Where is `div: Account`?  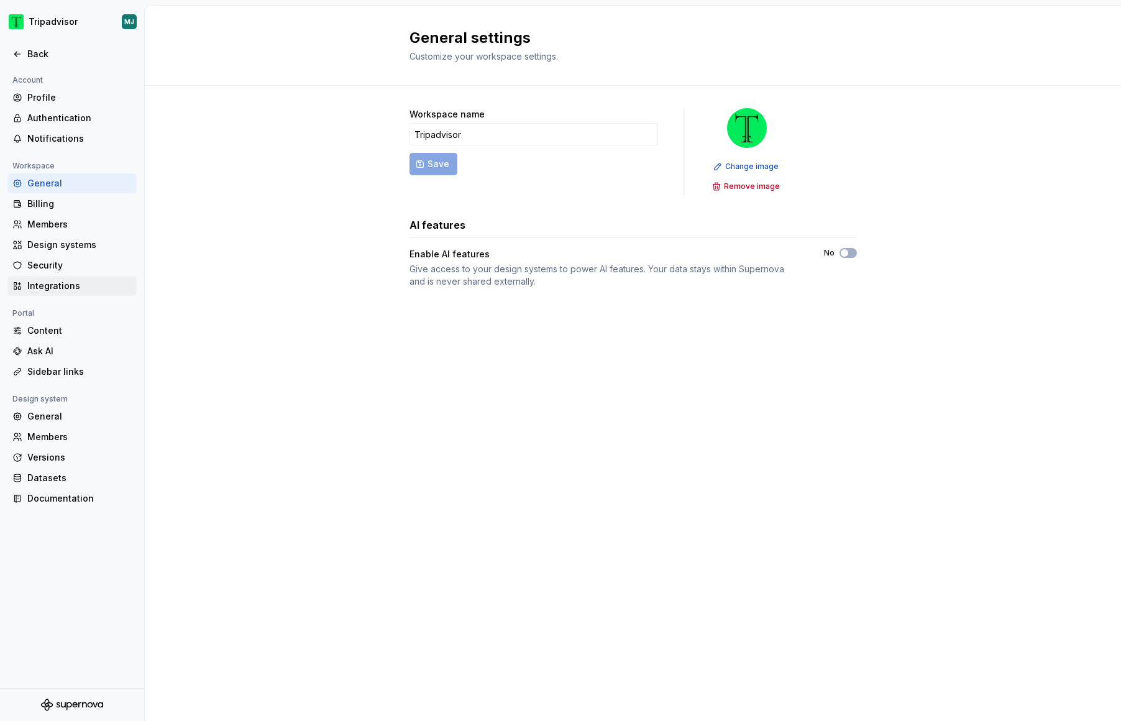 div: Account is located at coordinates (27, 80).